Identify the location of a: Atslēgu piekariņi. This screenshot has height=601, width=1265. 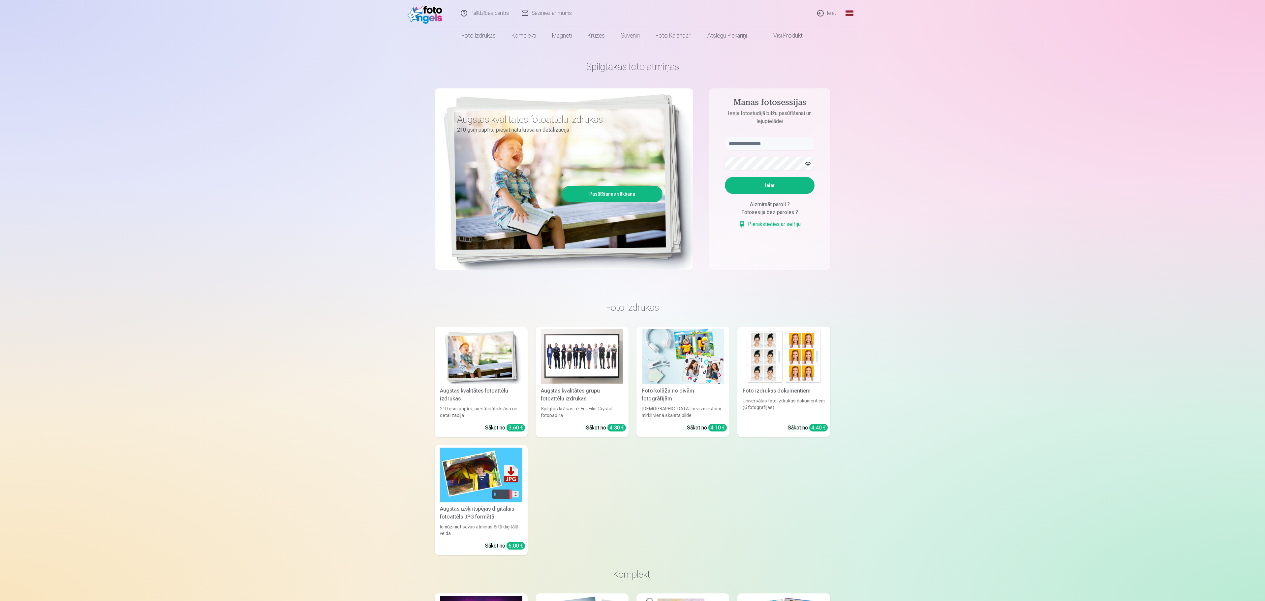
(727, 36).